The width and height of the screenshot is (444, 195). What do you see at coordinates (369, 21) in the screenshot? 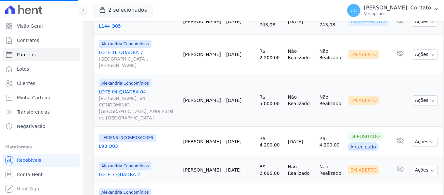
I see `div: Transferindo` at bounding box center [369, 21].